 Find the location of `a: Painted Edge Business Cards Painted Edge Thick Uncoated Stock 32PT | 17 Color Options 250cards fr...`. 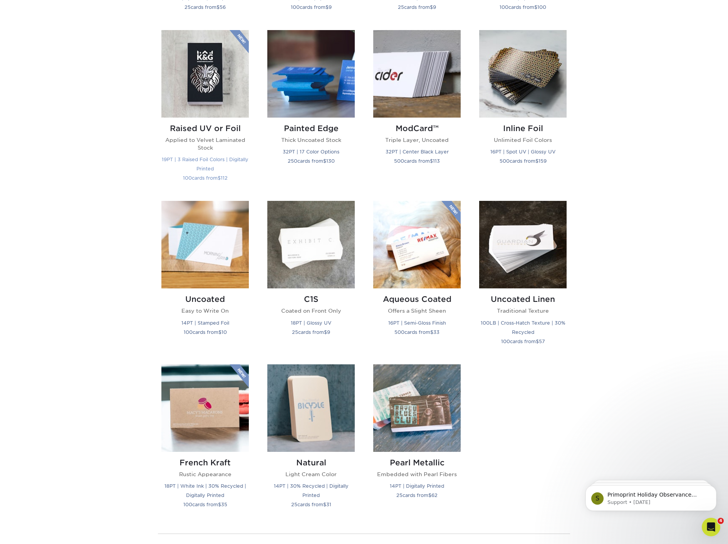

a: Painted Edge Business Cards Painted Edge Thick Uncoated Stock 32PT | 17 Color Options 250cards fr... is located at coordinates (311, 111).